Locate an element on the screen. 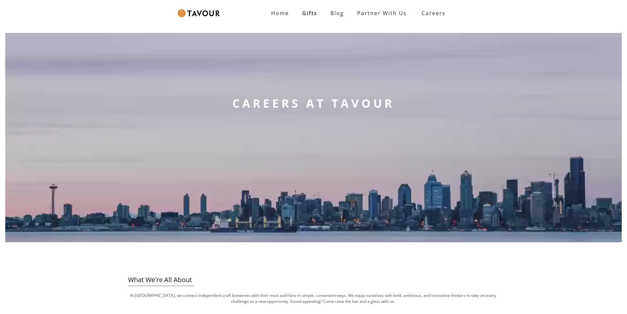 The height and width of the screenshot is (314, 627). h3: What We're All About is located at coordinates (313, 280).